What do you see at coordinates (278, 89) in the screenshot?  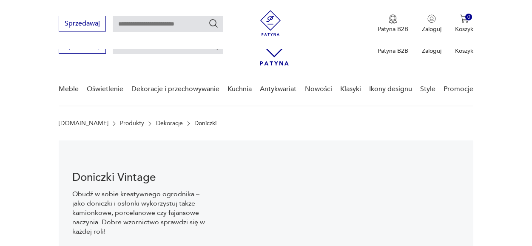 I see `a: Antykwariat` at bounding box center [278, 89].